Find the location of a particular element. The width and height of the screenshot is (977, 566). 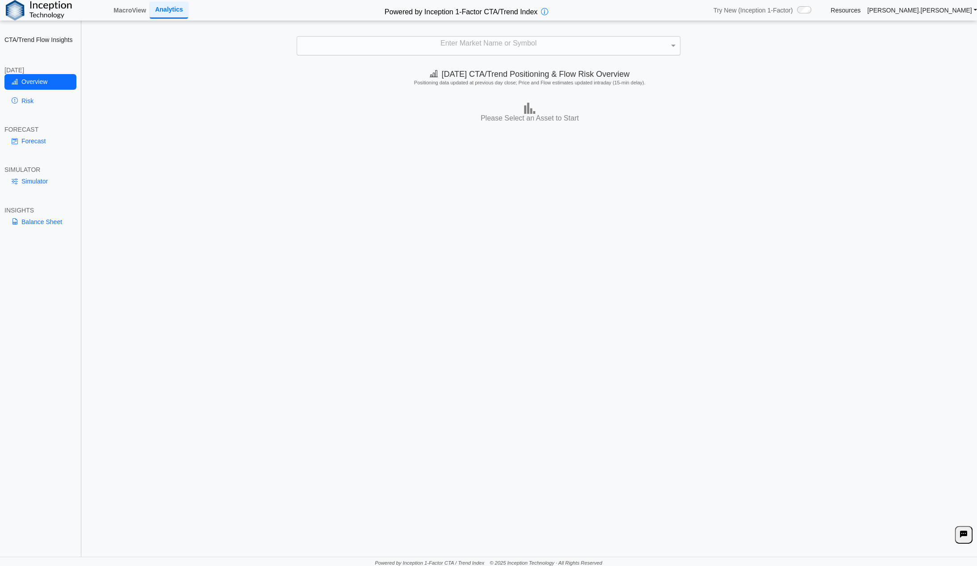

div: Enter Market Name or Symbol is located at coordinates (488, 46).